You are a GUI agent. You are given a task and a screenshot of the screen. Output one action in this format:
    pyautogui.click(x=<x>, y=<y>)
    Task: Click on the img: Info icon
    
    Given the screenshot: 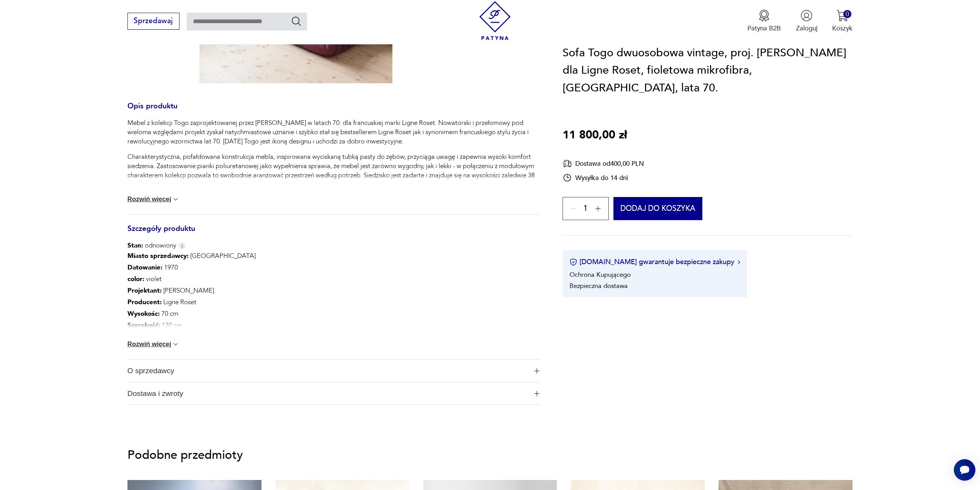 What is the action you would take?
    pyautogui.click(x=182, y=245)
    